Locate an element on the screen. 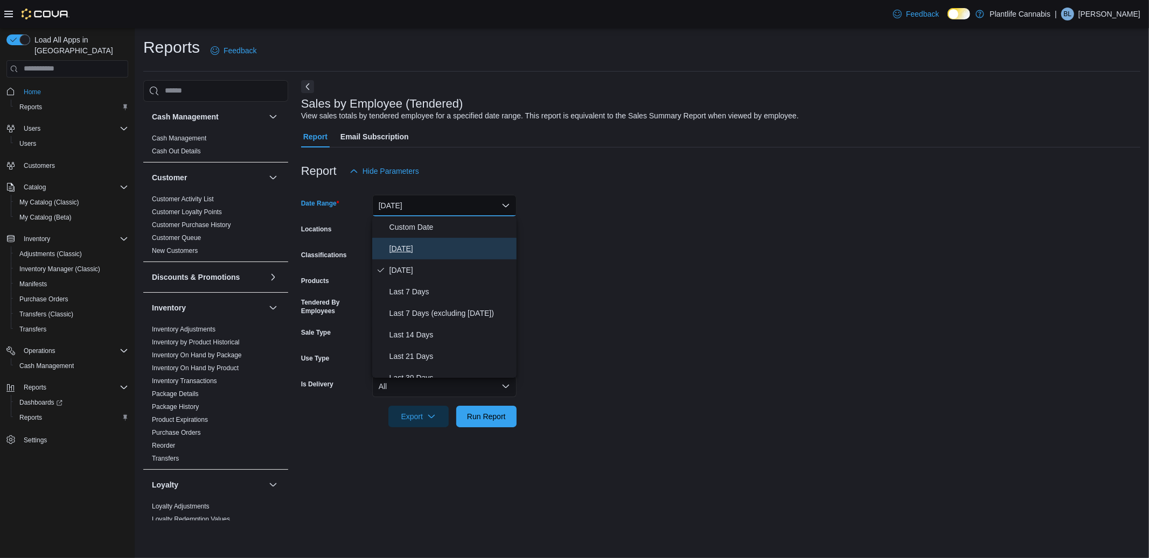  span: Transfers is located at coordinates (72, 330).